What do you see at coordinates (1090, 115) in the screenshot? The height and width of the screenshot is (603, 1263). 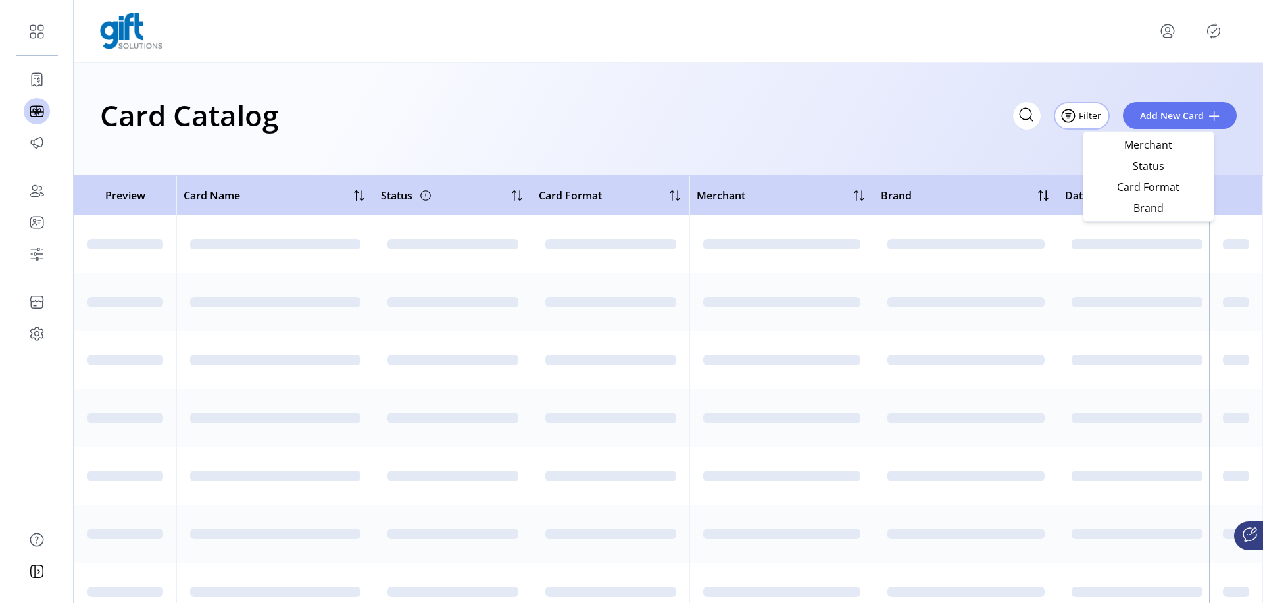 I see `span: Filter` at bounding box center [1090, 115].